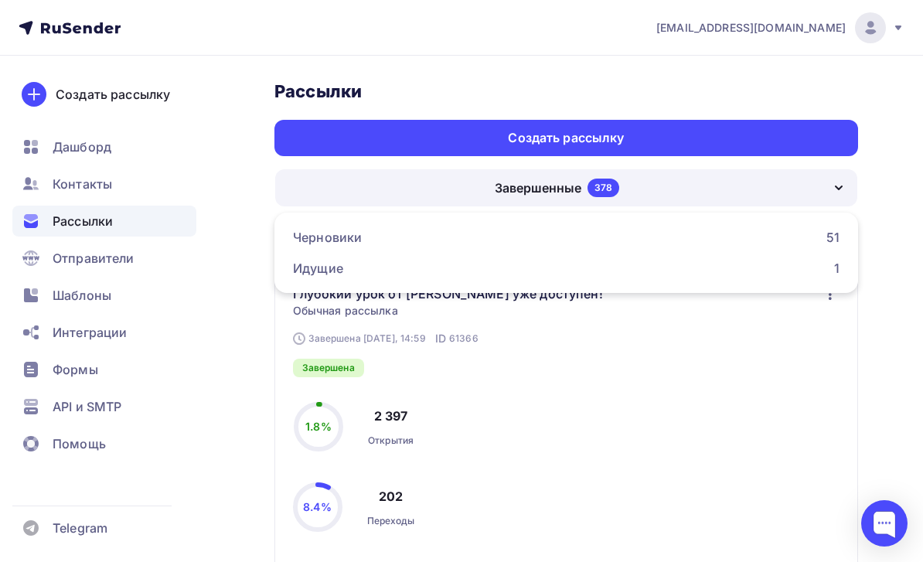 The image size is (923, 562). I want to click on div: 51, so click(833, 237).